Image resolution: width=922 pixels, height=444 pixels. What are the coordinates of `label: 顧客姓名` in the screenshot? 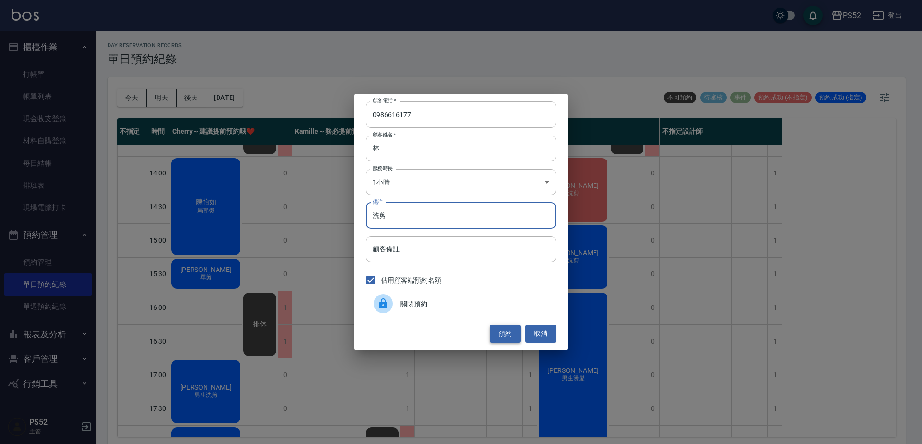 It's located at (384, 134).